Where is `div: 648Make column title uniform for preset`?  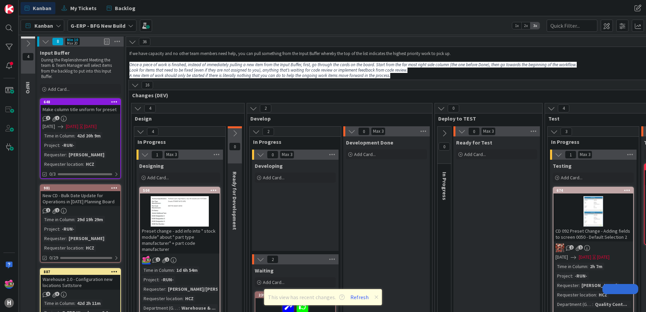 div: 648Make column title uniform for preset is located at coordinates (80, 106).